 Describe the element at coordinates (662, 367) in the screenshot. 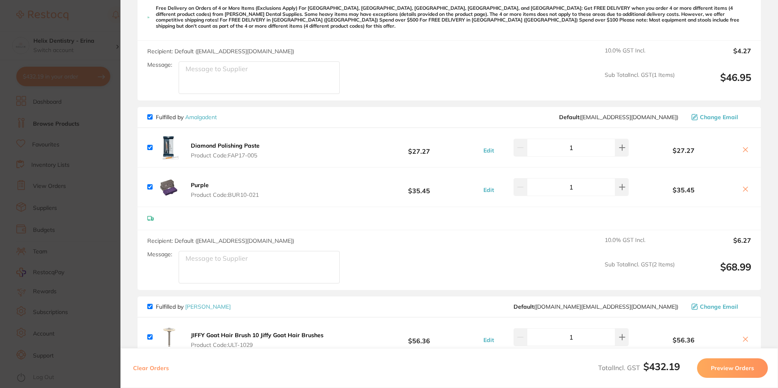

I see `b: $432.19` at that location.